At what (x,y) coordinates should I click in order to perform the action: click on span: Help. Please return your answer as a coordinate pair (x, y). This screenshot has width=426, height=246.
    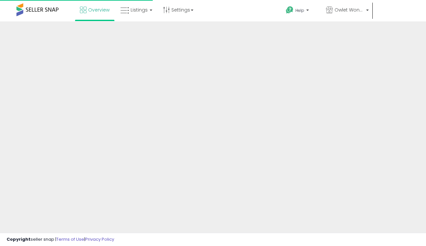
    Looking at the image, I should click on (300, 10).